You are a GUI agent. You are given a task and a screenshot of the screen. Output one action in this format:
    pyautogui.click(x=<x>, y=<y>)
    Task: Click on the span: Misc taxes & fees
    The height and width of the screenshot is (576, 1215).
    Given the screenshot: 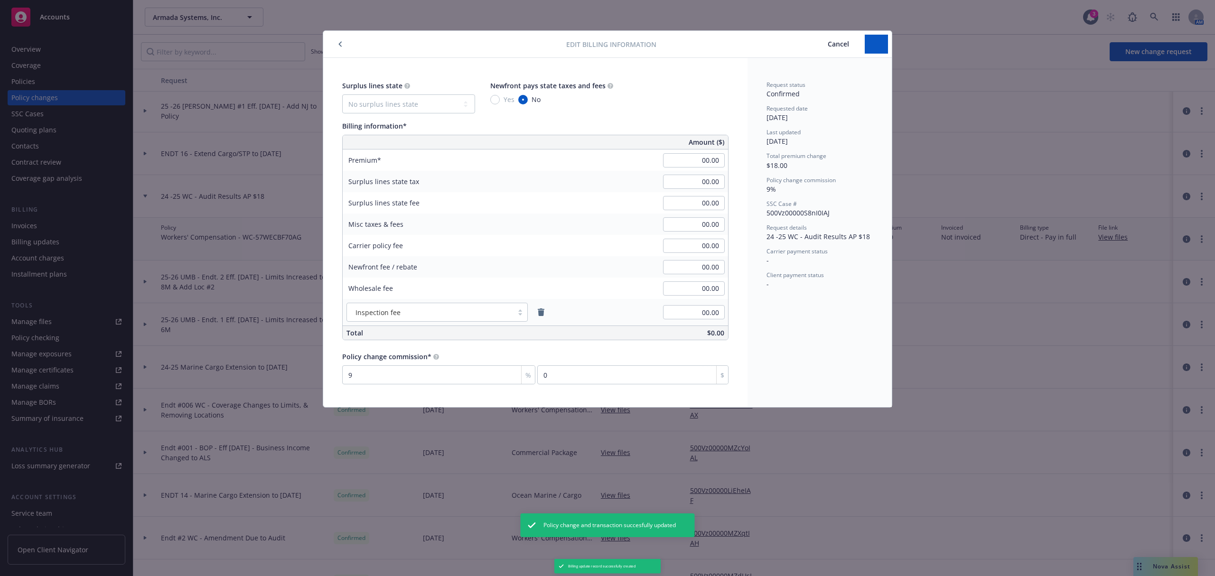 What is the action you would take?
    pyautogui.click(x=376, y=224)
    